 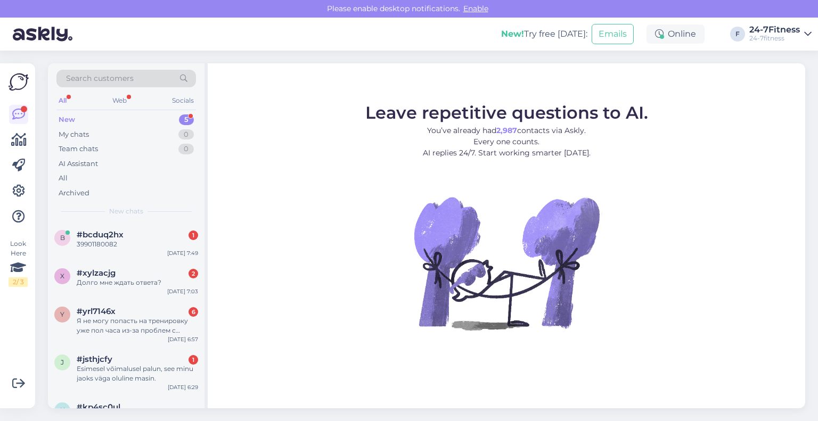 I want to click on div: 6, so click(x=193, y=312).